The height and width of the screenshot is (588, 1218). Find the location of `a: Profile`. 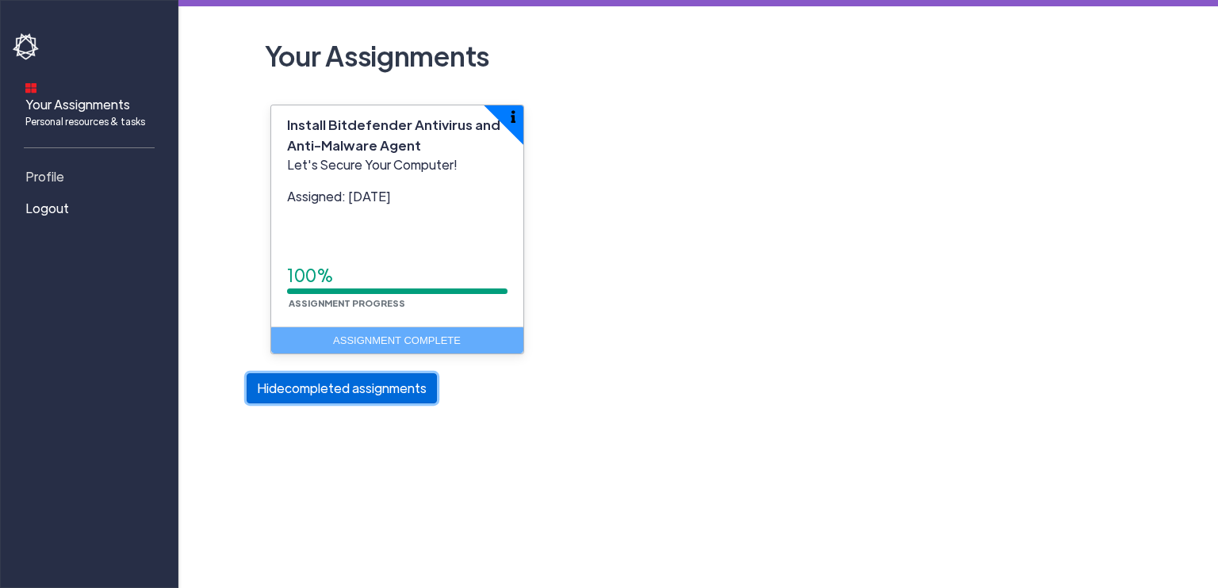

a: Profile is located at coordinates (92, 177).